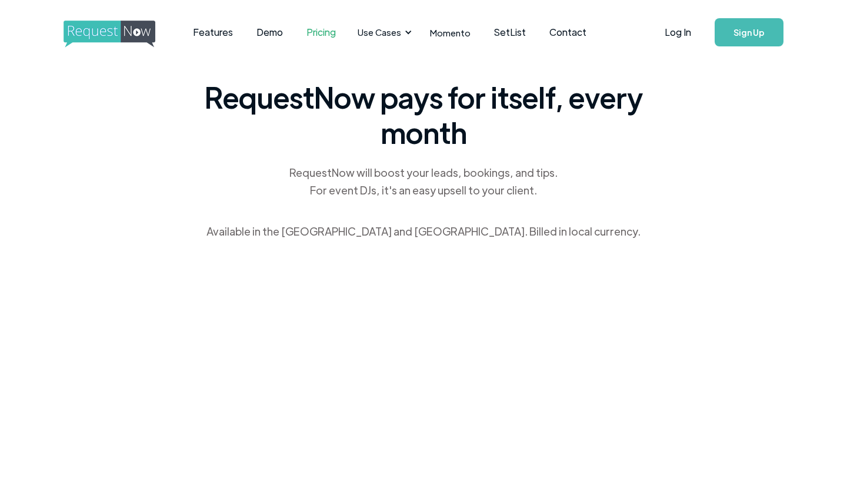 The height and width of the screenshot is (477, 847). Describe the element at coordinates (539, 444) in the screenshot. I see `div: per event` at that location.